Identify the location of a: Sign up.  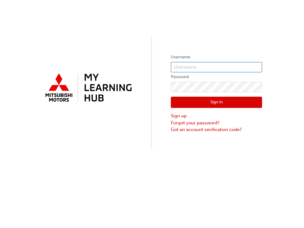
(216, 116).